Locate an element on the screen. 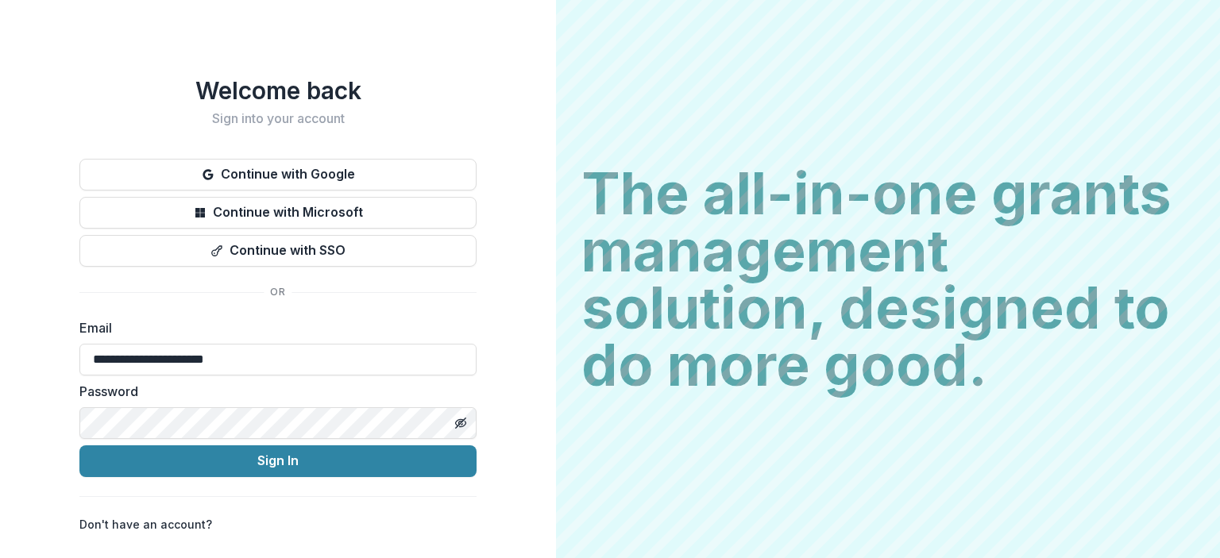  h1: Welcome back is located at coordinates (278, 91).